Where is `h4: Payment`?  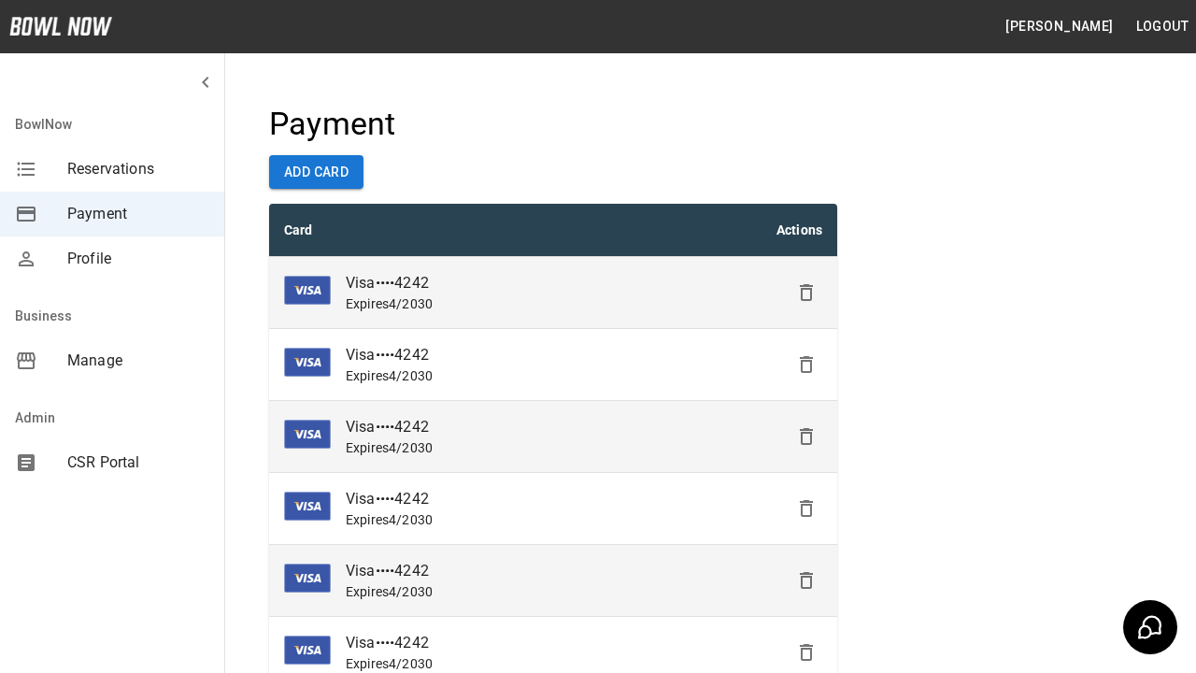
h4: Payment is located at coordinates (553, 124).